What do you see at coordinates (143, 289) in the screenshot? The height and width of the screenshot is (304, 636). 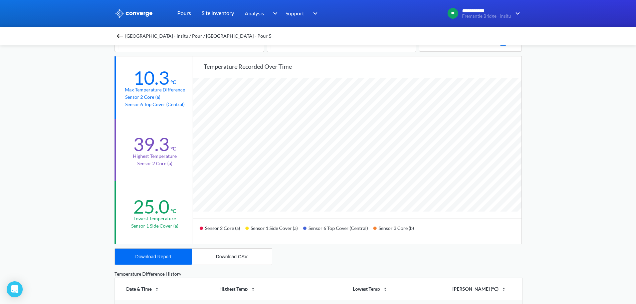 I see `th: Date & Time` at bounding box center [143, 289].